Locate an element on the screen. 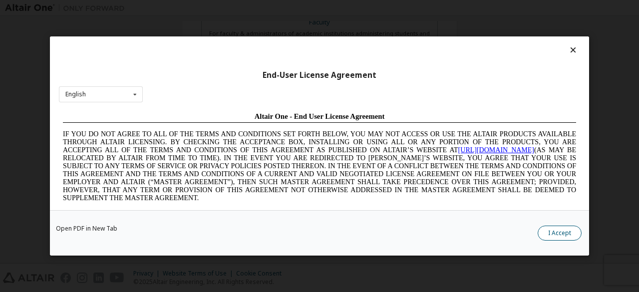  a: Open PDF in New Tab is located at coordinates (86, 229).